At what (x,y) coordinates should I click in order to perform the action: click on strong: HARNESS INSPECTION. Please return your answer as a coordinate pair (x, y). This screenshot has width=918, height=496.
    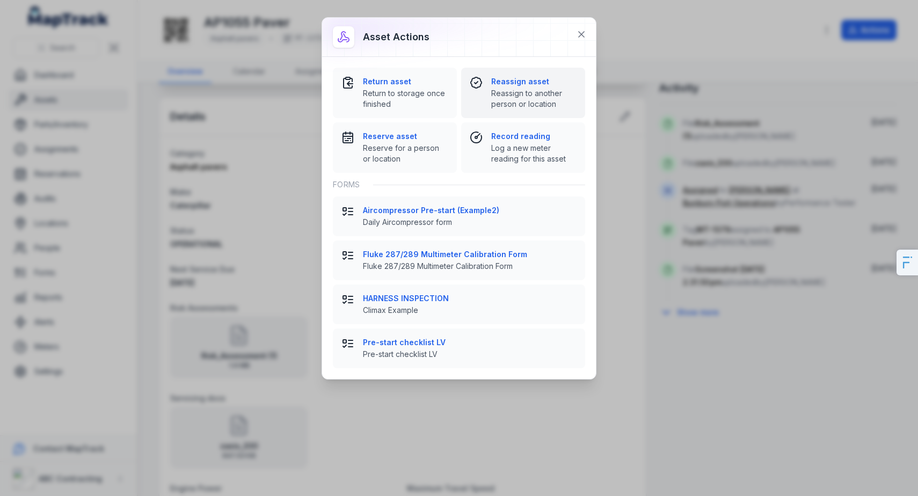
    Looking at the image, I should click on (470, 298).